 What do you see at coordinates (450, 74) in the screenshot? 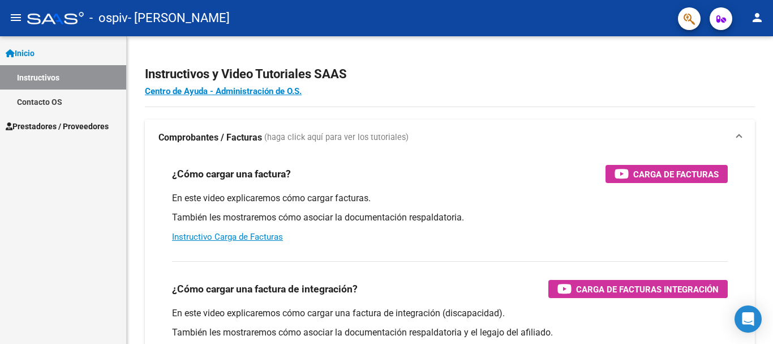
I see `h2: Instructivos y Video Tutoriales SAAS` at bounding box center [450, 74].